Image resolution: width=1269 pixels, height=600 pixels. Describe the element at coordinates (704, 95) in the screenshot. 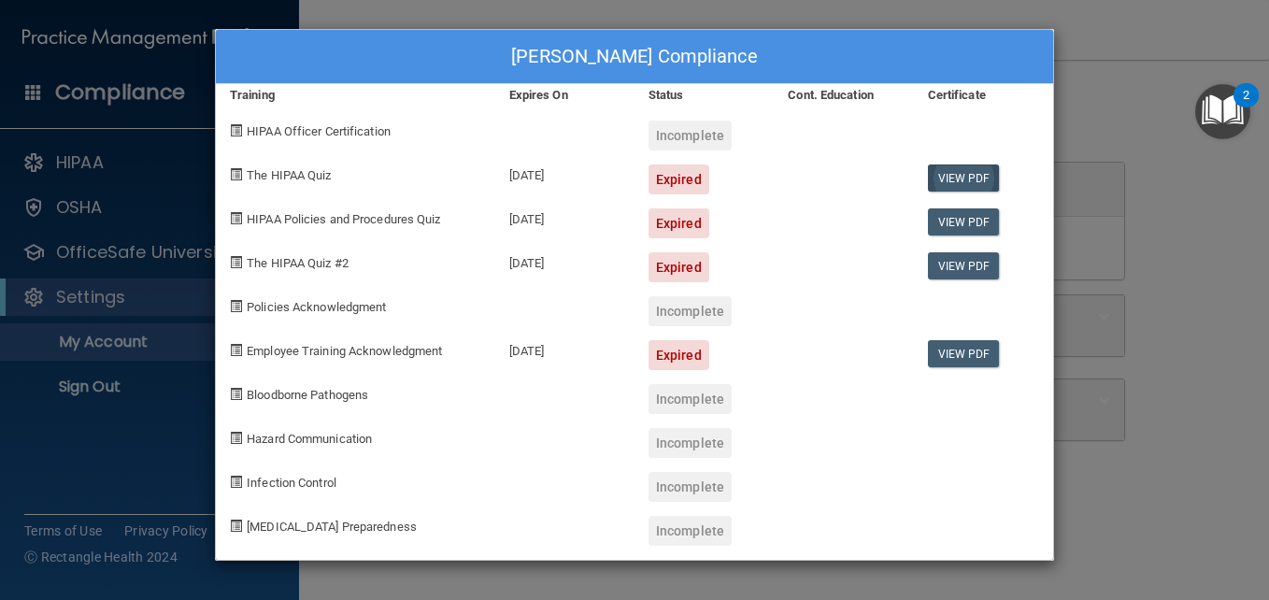

I see `div: Status` at that location.